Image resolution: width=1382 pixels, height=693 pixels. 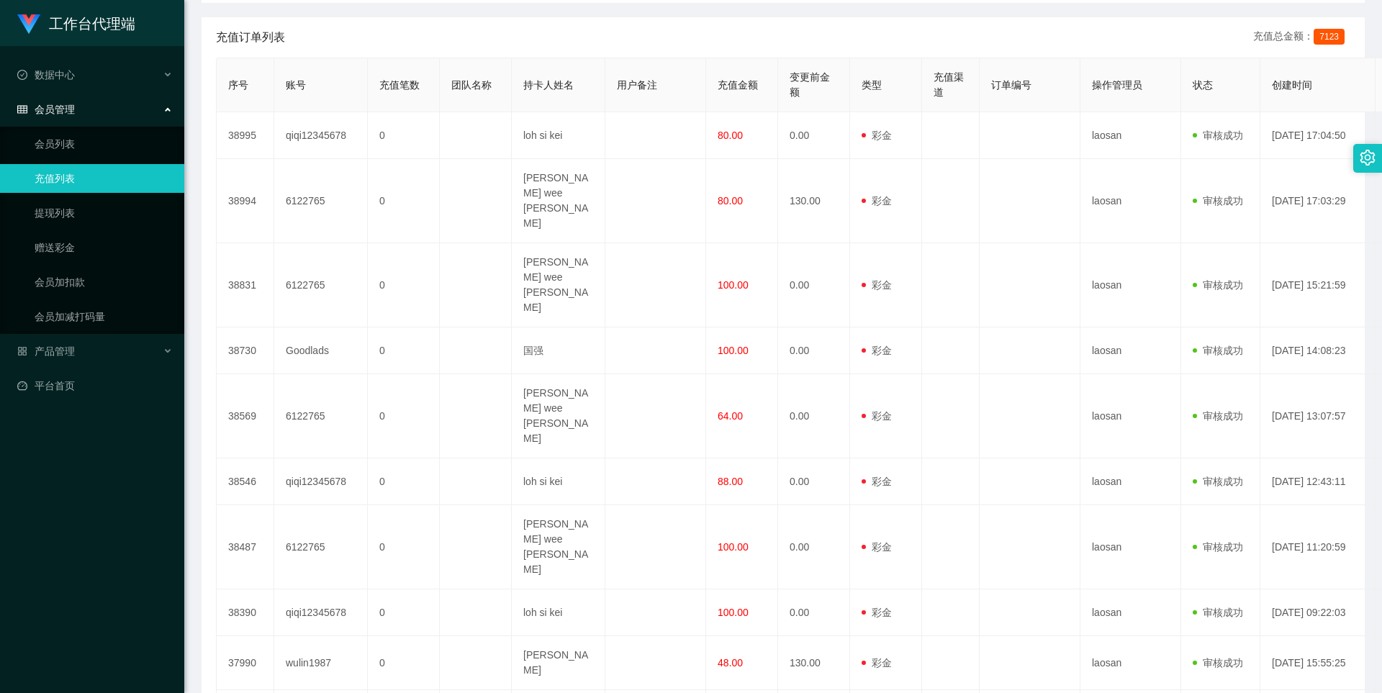 What do you see at coordinates (730, 416) in the screenshot?
I see `span: 64.00` at bounding box center [730, 416].